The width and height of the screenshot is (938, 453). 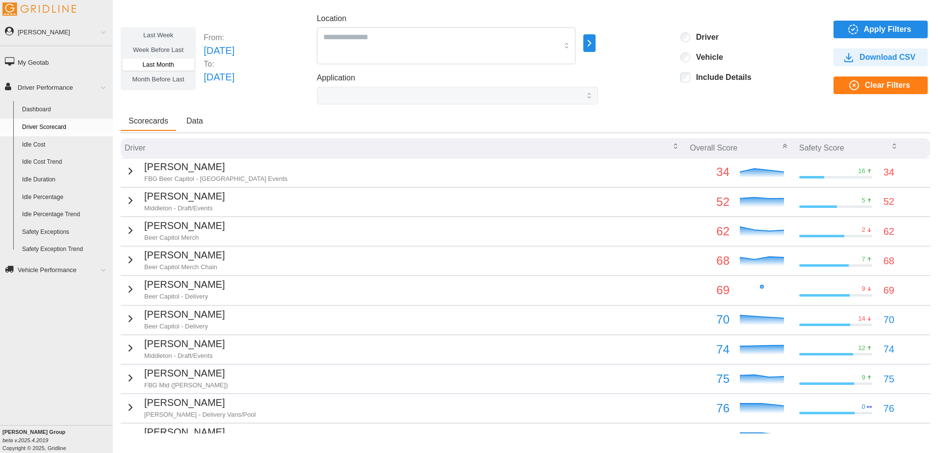 I want to click on p: 16, so click(x=861, y=171).